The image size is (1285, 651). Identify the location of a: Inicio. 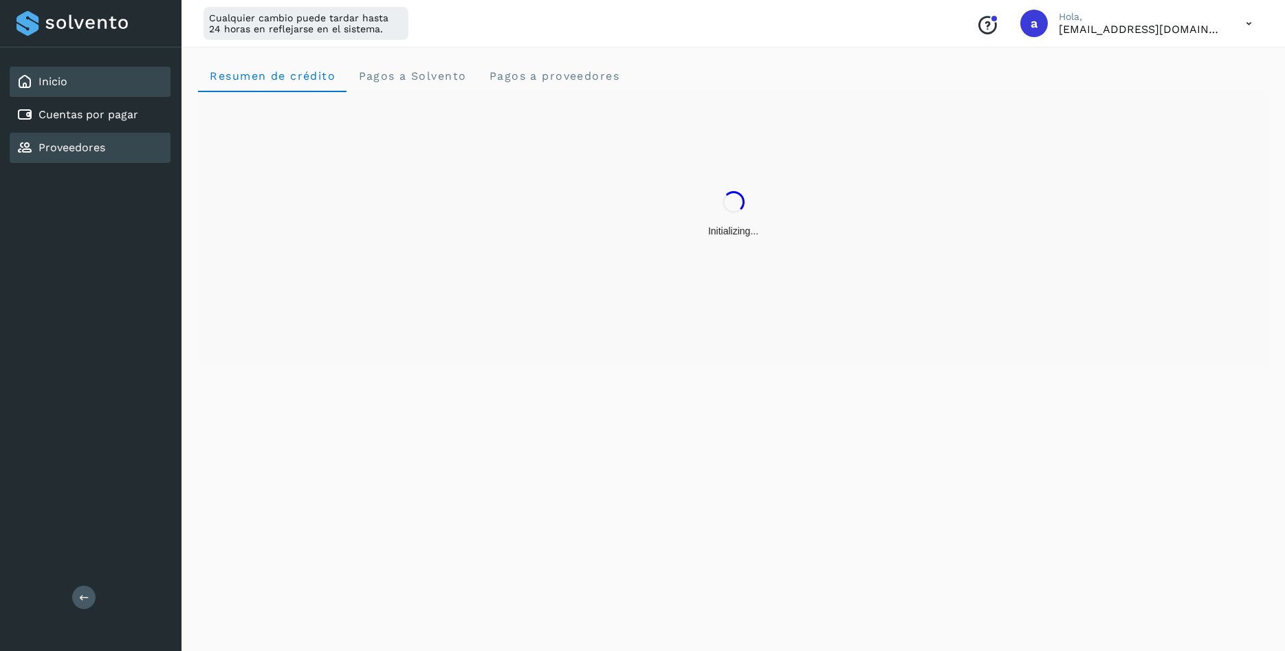
(53, 81).